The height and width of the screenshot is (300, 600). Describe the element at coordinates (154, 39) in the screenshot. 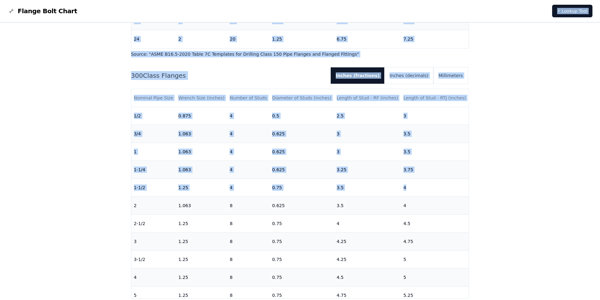

I see `td: 24` at that location.